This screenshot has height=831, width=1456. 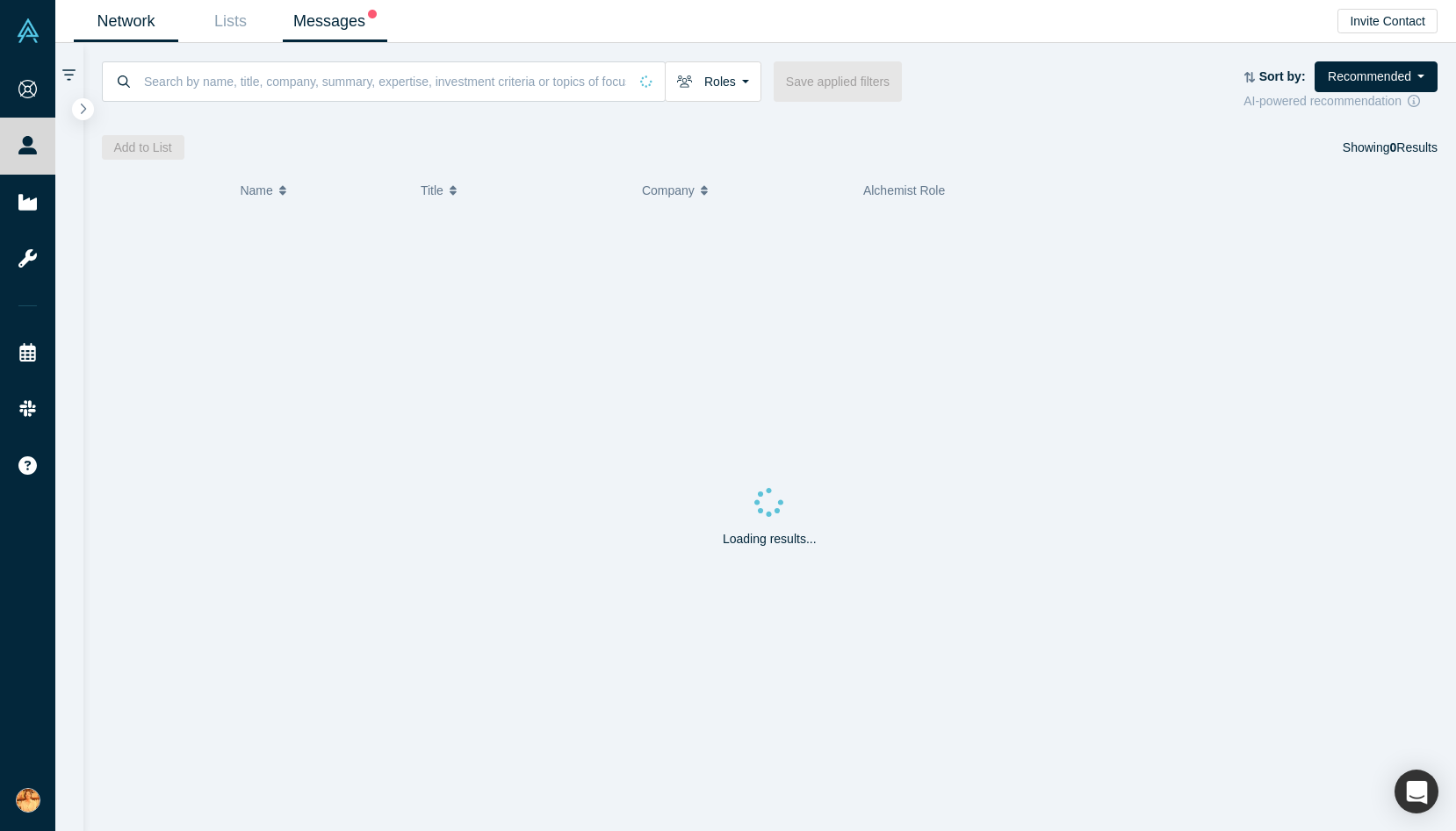 I want to click on input: Search by name, title, company, summary, expertise, investment criteria or topics of focus, so click(x=384, y=81).